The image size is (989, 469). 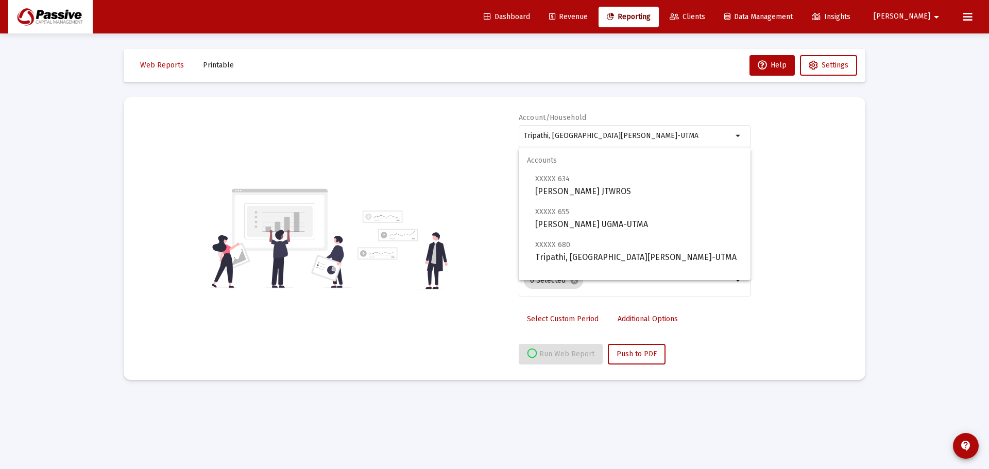 I want to click on span: Push to PDF, so click(x=637, y=354).